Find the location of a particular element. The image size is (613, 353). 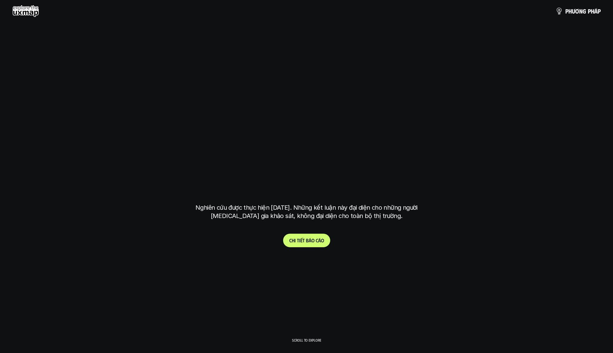

span: C is located at coordinates (291, 240).